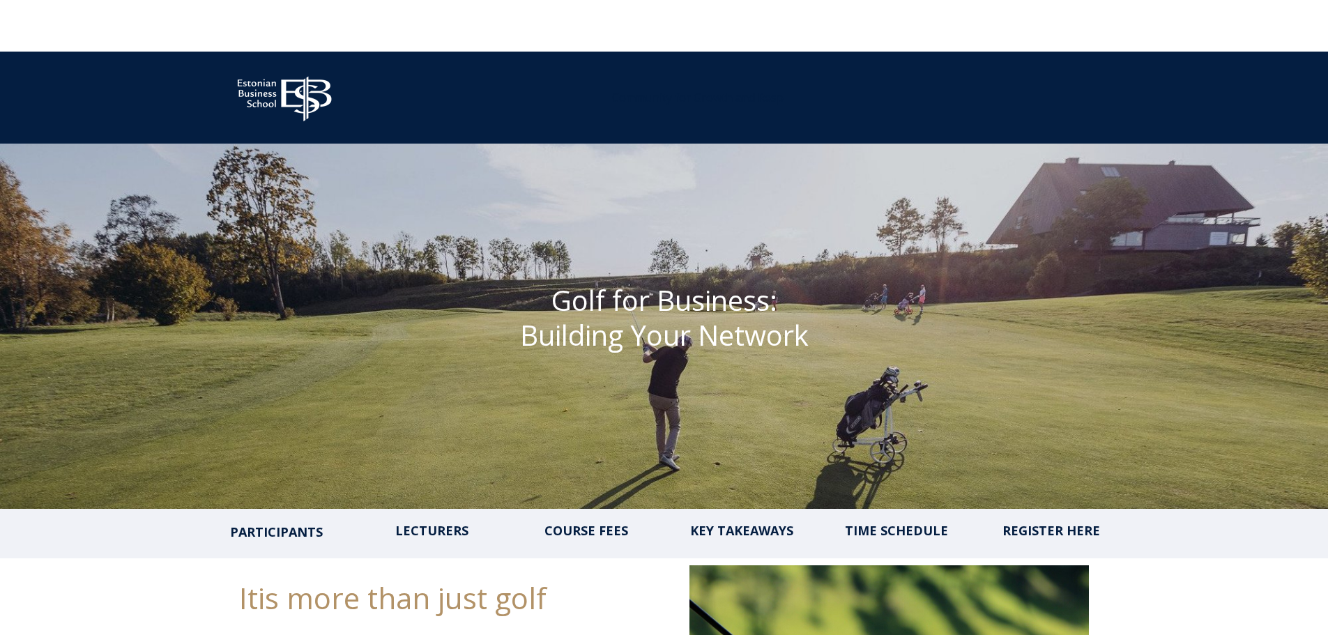  What do you see at coordinates (276, 532) in the screenshot?
I see `span: PARTICIPANTS` at bounding box center [276, 532].